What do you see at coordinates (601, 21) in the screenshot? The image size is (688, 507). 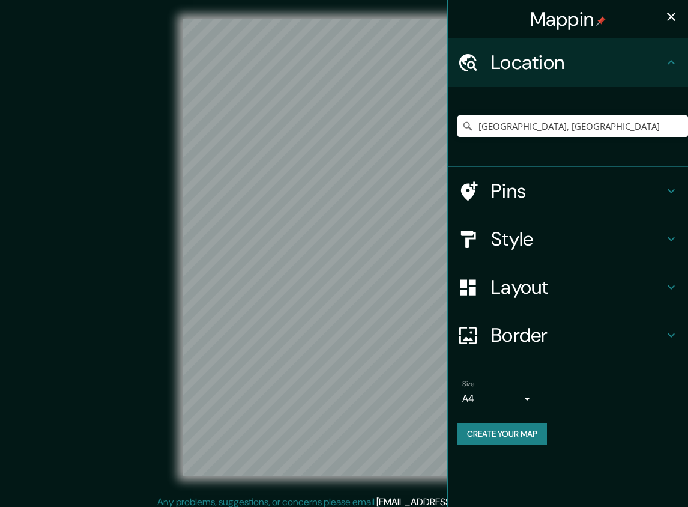 I see `img: pin-icon.png` at bounding box center [601, 21].